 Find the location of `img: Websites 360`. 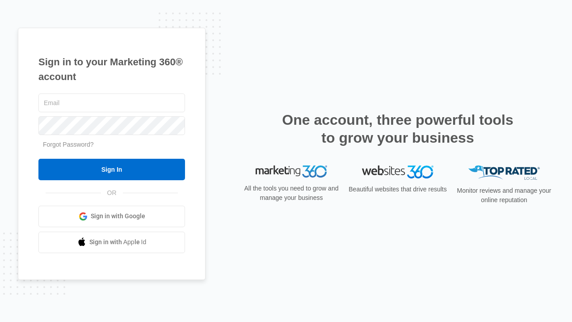

img: Websites 360 is located at coordinates (397, 171).